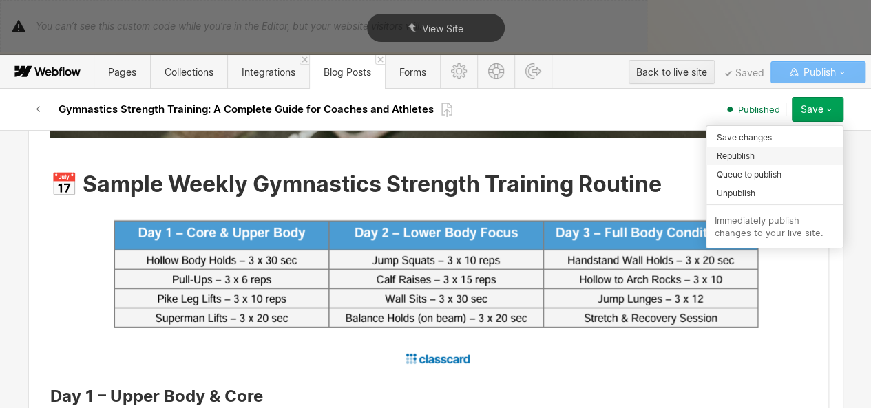 The height and width of the screenshot is (408, 871). What do you see at coordinates (744, 137) in the screenshot?
I see `span: Save changes` at bounding box center [744, 137].